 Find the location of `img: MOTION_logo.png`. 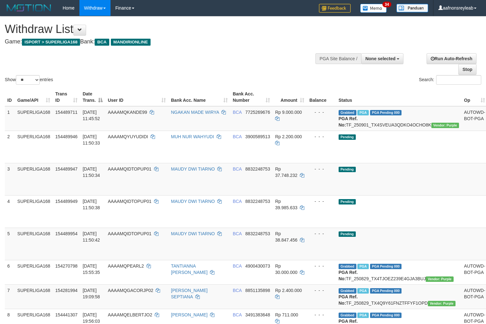

img: MOTION_logo.png is located at coordinates (29, 8).